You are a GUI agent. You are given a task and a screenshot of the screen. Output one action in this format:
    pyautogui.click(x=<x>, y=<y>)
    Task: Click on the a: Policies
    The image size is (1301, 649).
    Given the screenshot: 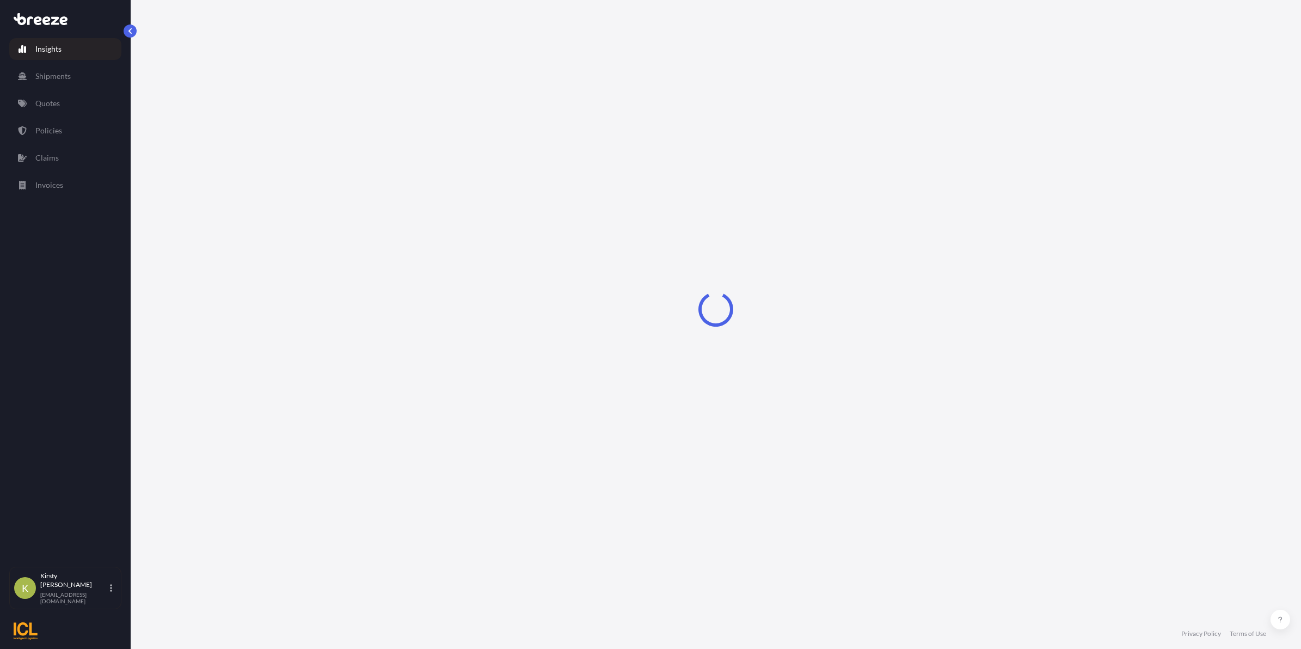 What is the action you would take?
    pyautogui.click(x=65, y=131)
    